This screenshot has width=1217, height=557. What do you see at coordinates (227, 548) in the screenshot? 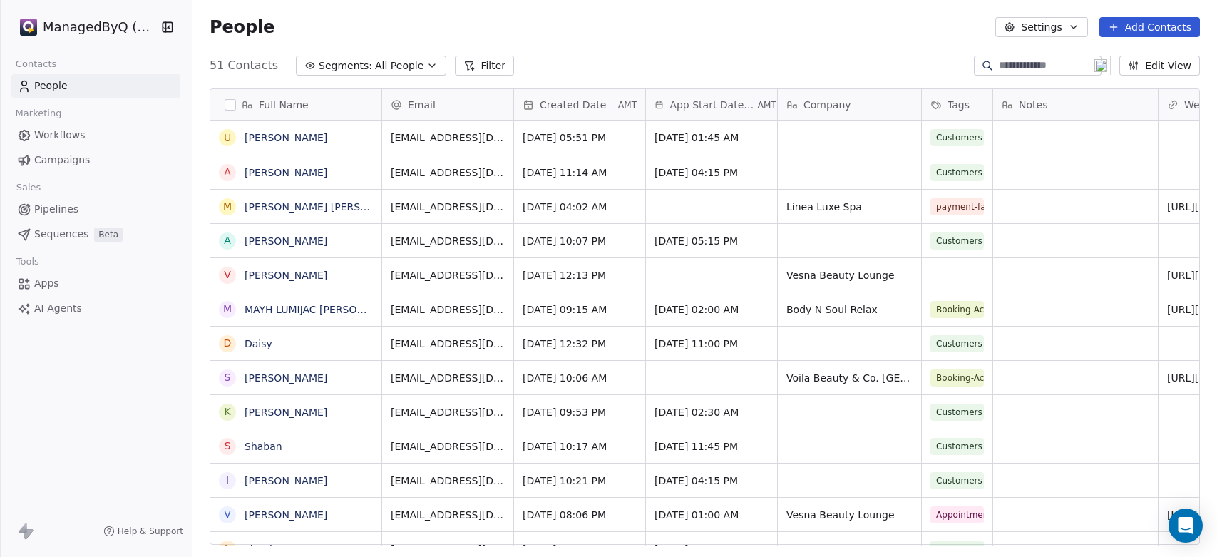
I see `div: L` at bounding box center [227, 548].